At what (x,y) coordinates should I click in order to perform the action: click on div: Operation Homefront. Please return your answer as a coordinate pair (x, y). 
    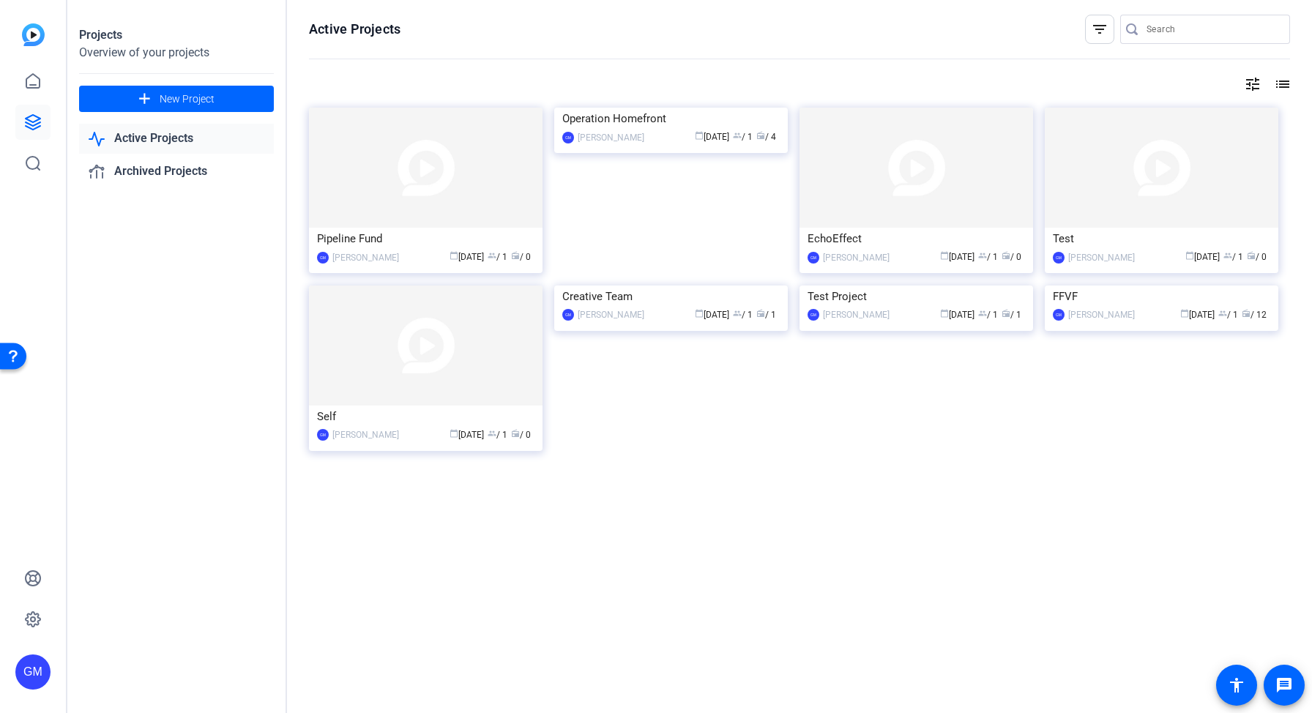
    Looking at the image, I should click on (671, 119).